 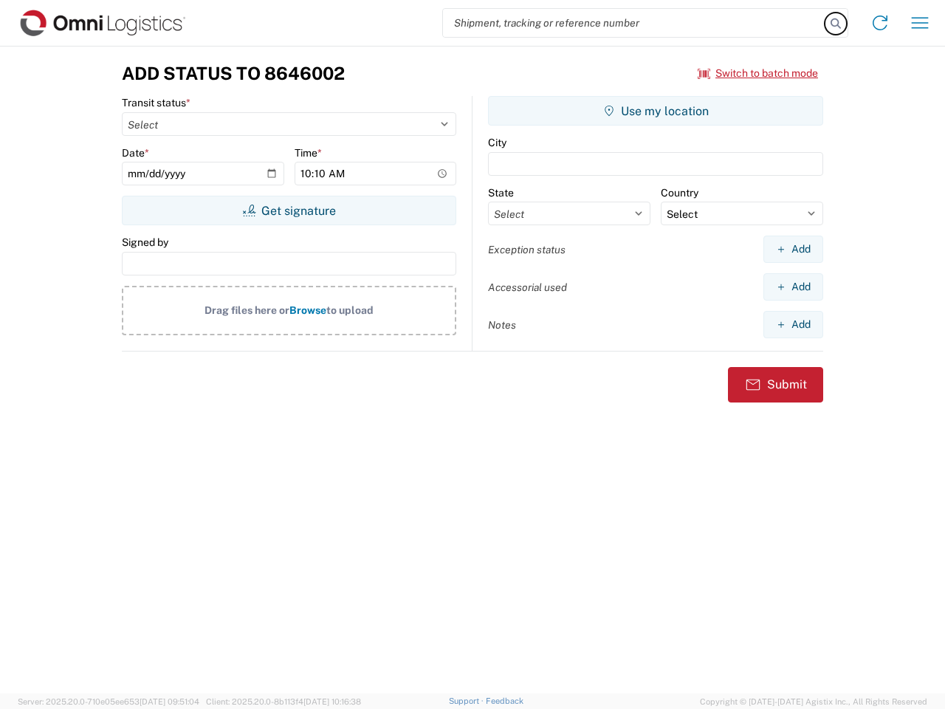 I want to click on label: Date, so click(x=135, y=153).